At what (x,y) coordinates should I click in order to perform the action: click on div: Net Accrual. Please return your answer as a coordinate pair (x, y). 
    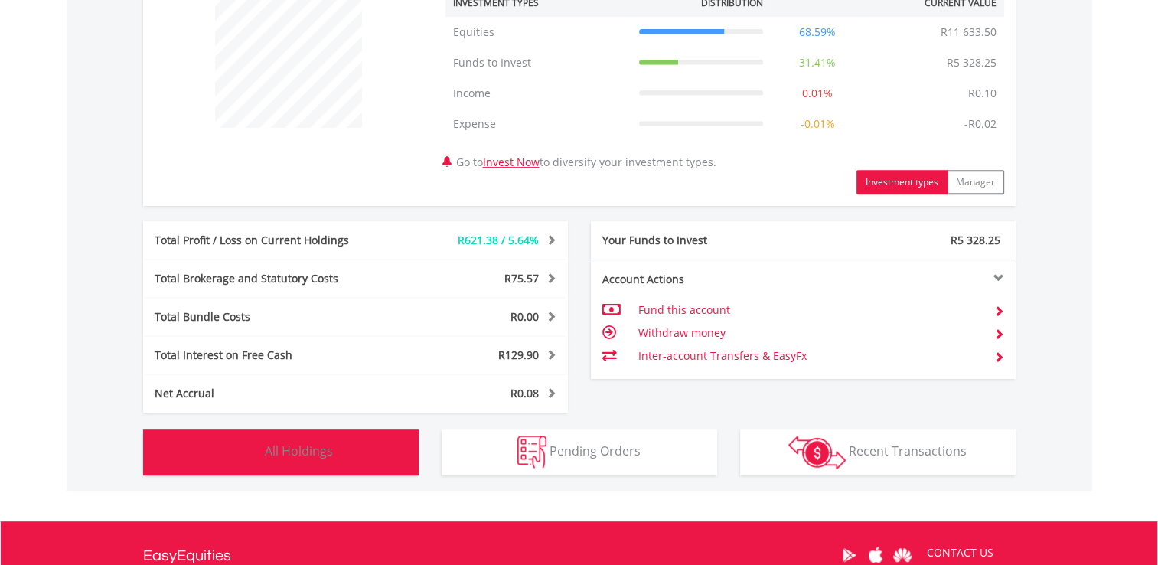
    Looking at the image, I should click on (267, 394).